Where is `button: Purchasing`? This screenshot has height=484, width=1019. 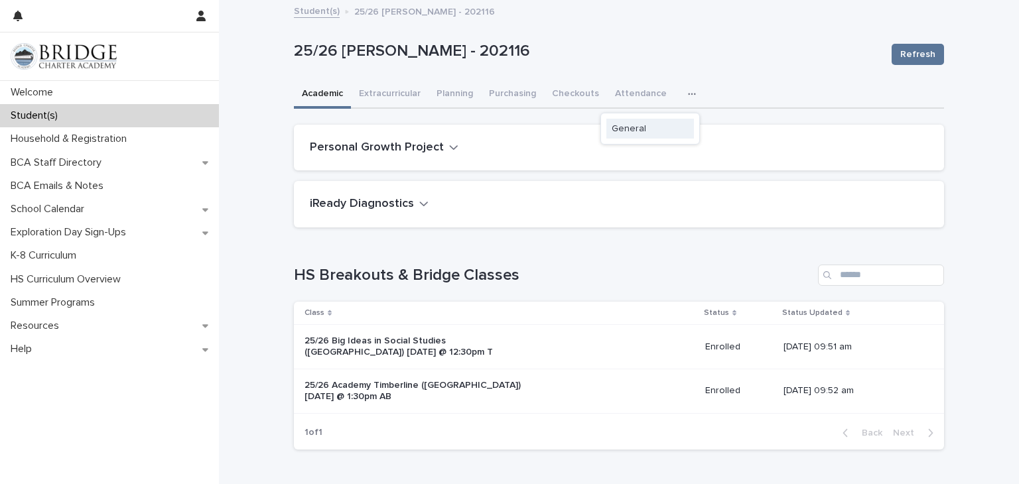
button: Purchasing is located at coordinates (512, 95).